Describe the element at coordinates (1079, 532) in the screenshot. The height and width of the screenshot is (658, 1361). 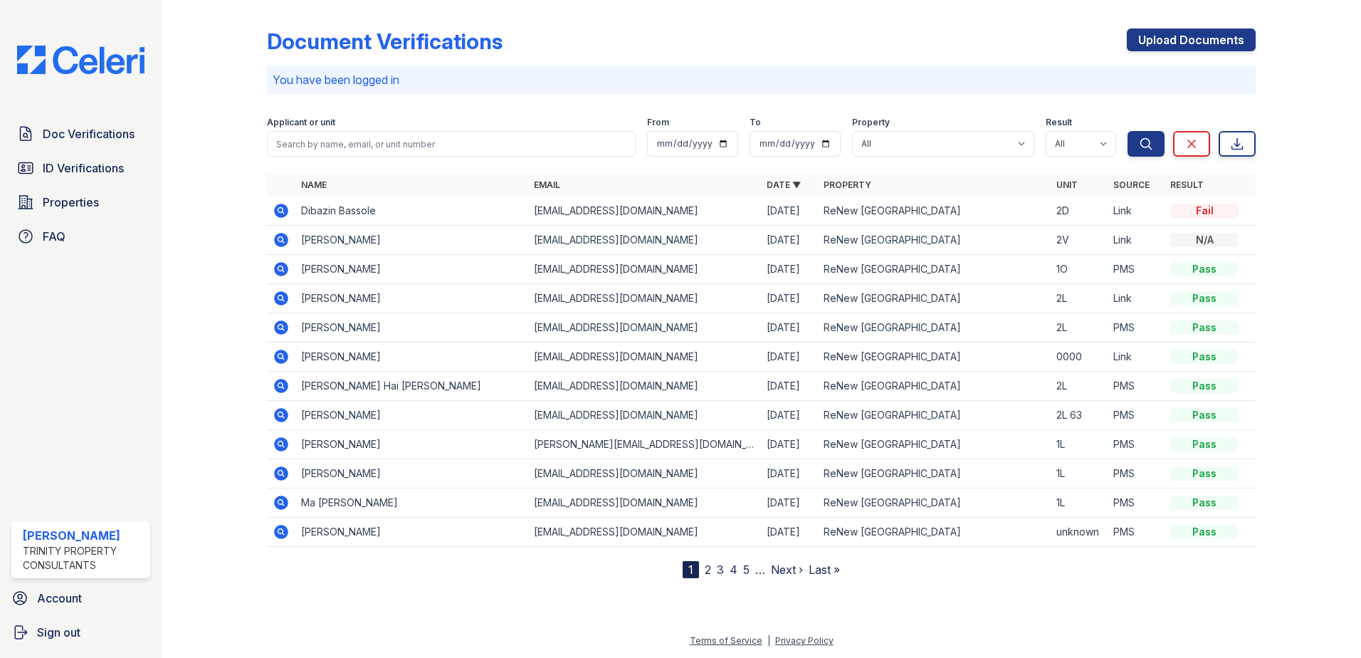
I see `td: unknown` at that location.